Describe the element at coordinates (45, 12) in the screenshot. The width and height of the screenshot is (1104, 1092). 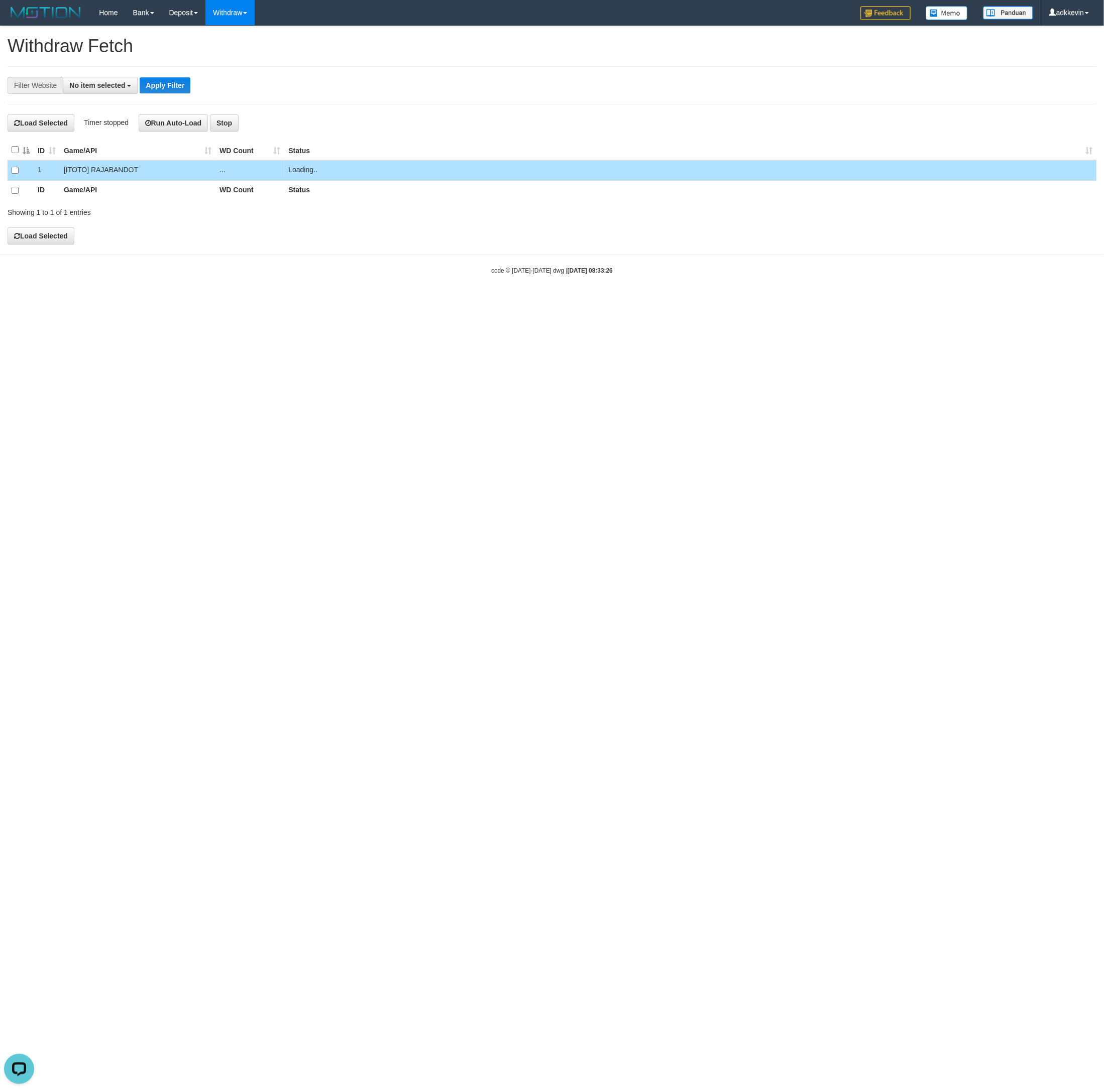
I see `img: MOTION_logo.png` at that location.